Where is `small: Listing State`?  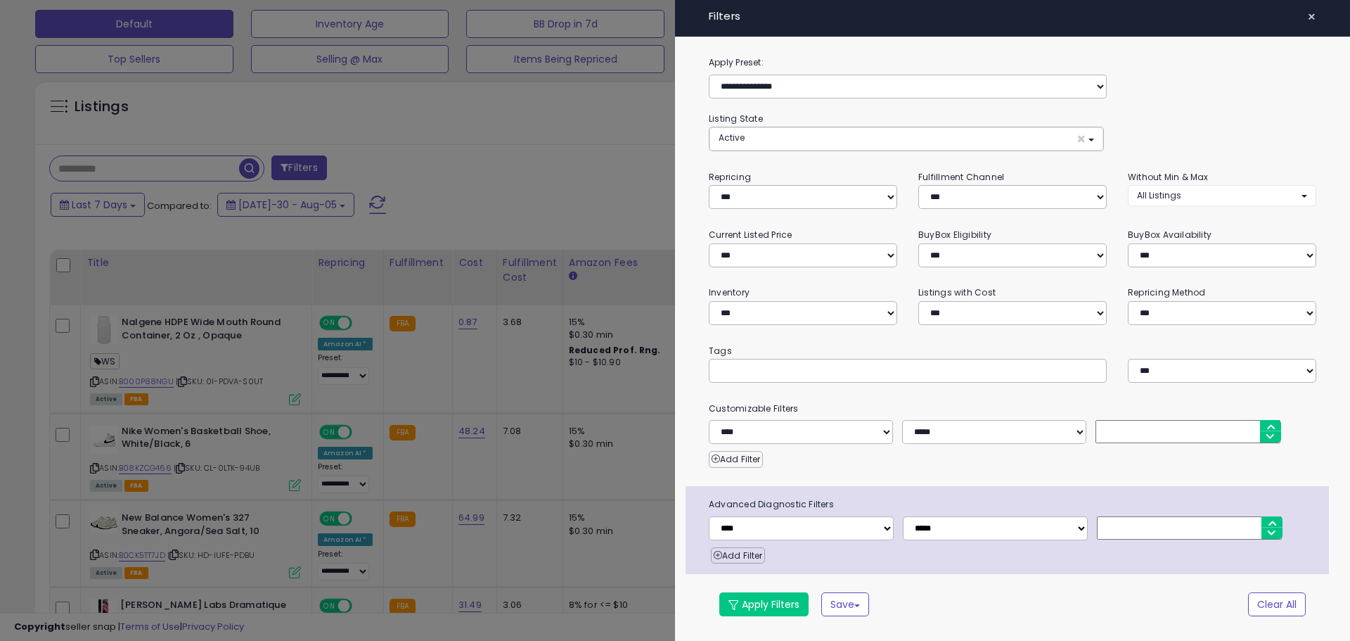
small: Listing State is located at coordinates (736, 118).